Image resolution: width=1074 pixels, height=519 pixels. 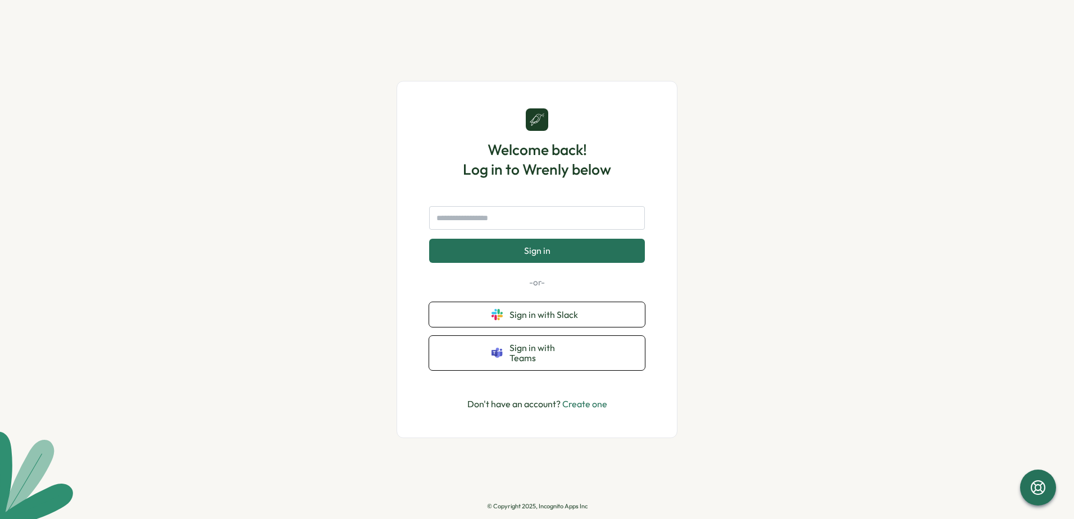 I want to click on span: Sign in, so click(x=537, y=250).